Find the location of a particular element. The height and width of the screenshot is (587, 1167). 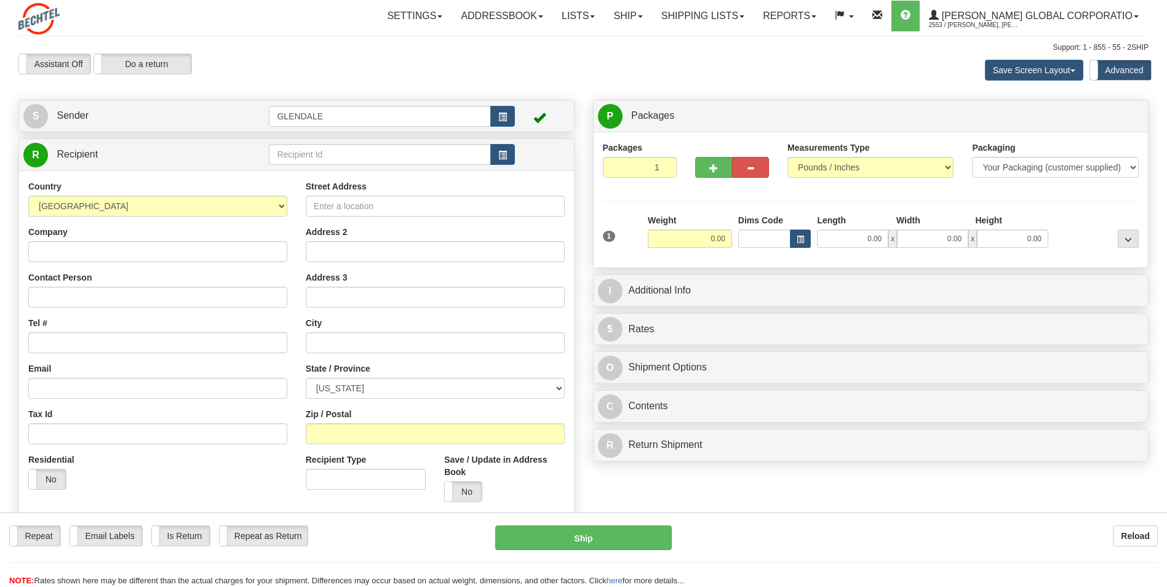

a: here is located at coordinates (615, 580).